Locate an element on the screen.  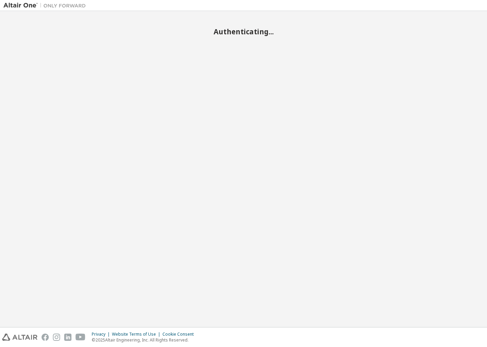
div: Cookie Consent is located at coordinates (180, 334).